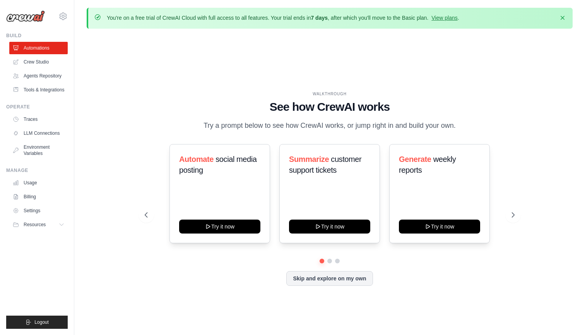 This screenshot has height=335, width=585. Describe the element at coordinates (444, 18) in the screenshot. I see `a: View plans` at that location.